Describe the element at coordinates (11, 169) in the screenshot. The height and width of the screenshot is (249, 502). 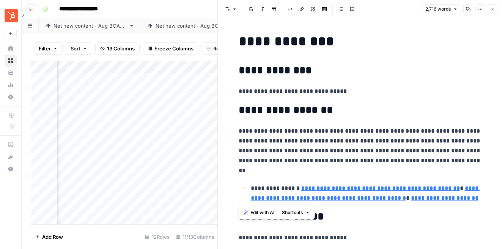
I see `button: Help + Support` at that location.